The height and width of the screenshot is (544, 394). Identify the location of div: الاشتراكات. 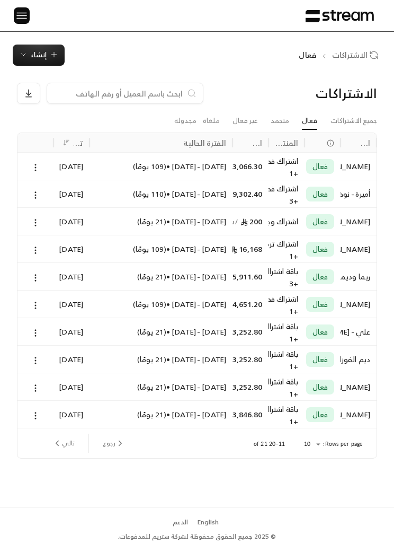
(336, 93).